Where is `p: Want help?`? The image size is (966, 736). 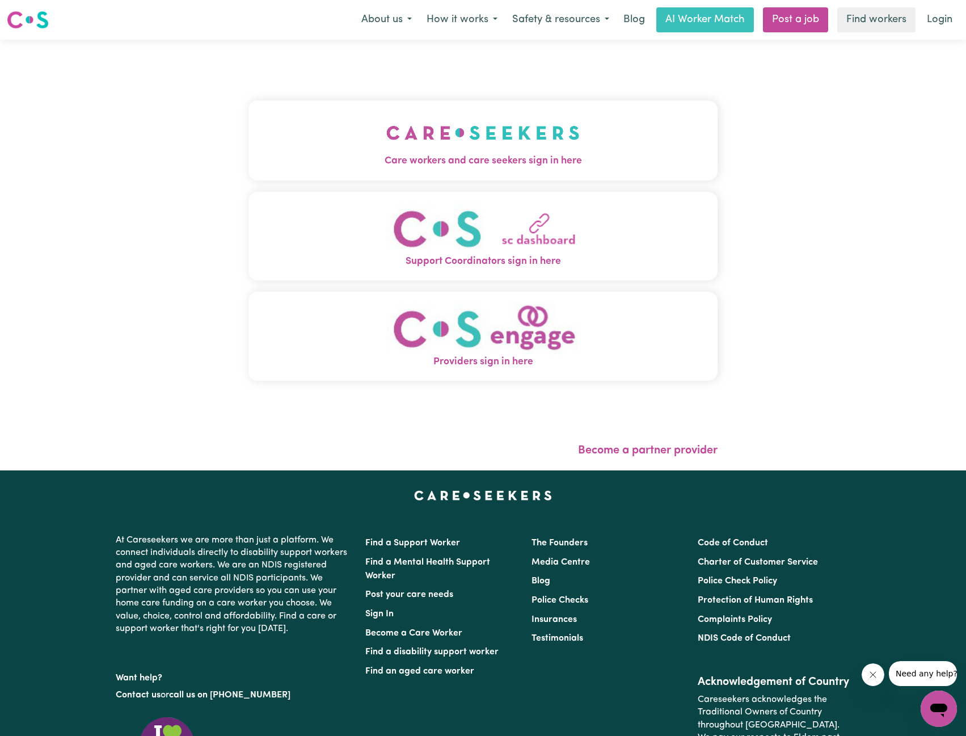
p: Want help? is located at coordinates (234, 675).